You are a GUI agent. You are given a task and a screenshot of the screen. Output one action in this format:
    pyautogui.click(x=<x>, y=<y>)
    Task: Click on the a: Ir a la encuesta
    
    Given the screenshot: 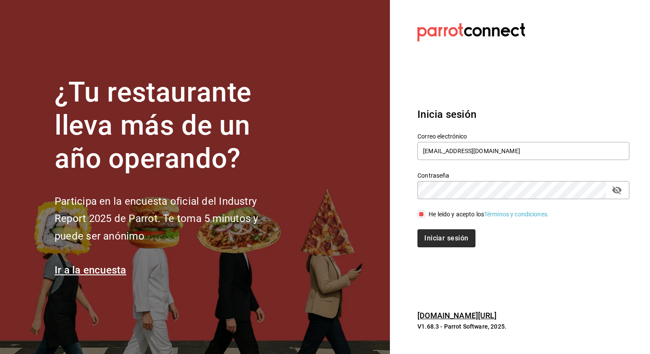 What is the action you would take?
    pyautogui.click(x=90, y=270)
    